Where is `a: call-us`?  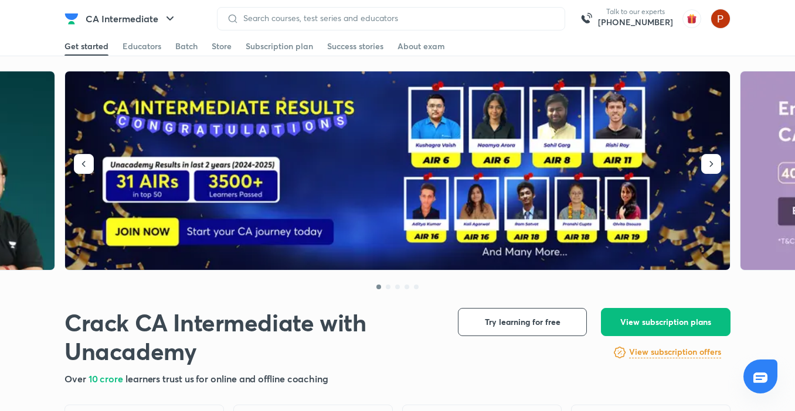 a: call-us is located at coordinates (586, 19).